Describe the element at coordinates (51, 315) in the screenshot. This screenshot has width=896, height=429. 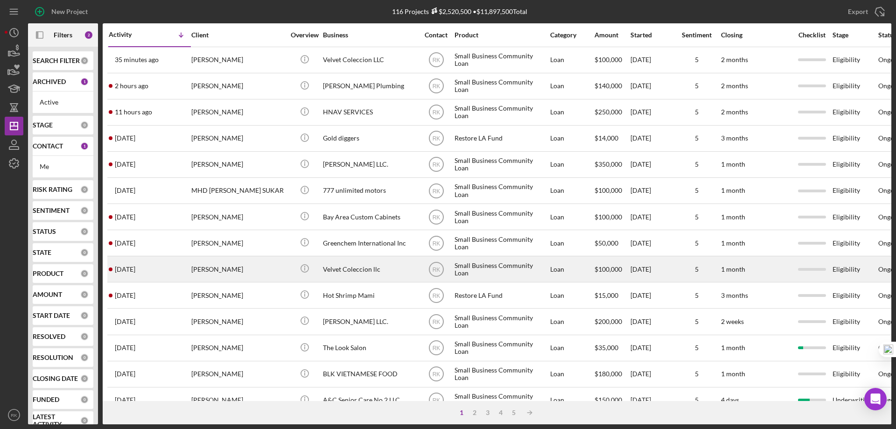
I see `b: START DATE` at that location.